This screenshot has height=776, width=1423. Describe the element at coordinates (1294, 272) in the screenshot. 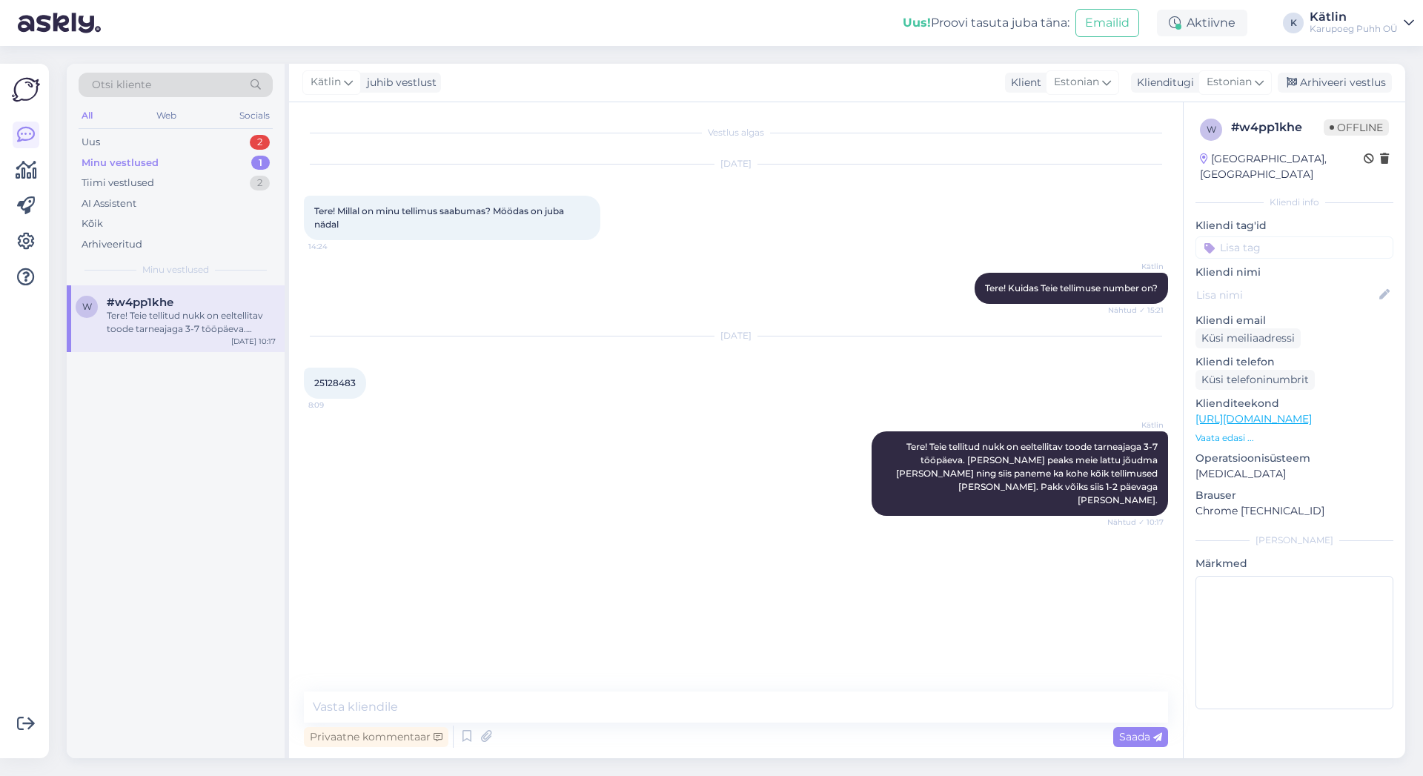

I see `p: Kliendi nimi` at that location.